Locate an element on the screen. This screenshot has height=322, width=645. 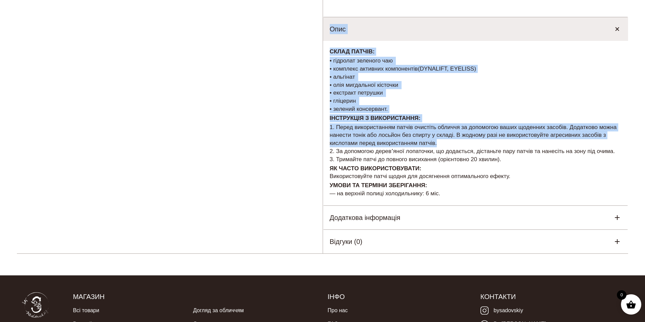
a: Догляд за обличчям is located at coordinates (218, 311).